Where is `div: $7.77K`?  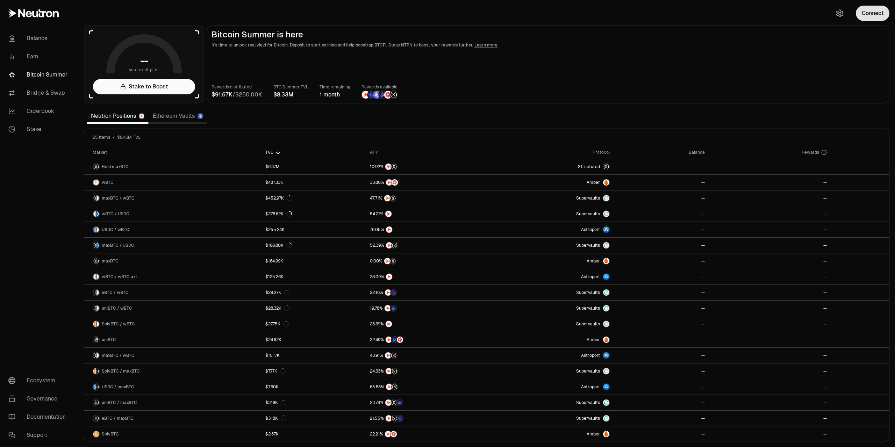 div: $7.77K is located at coordinates (275, 371).